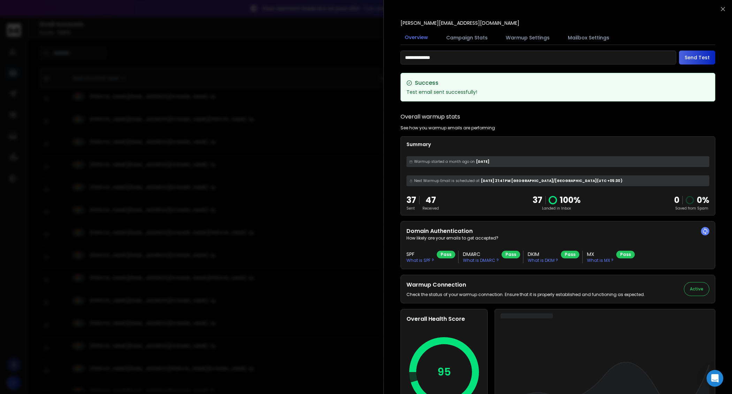  Describe the element at coordinates (557, 144) in the screenshot. I see `p: Summary` at that location.